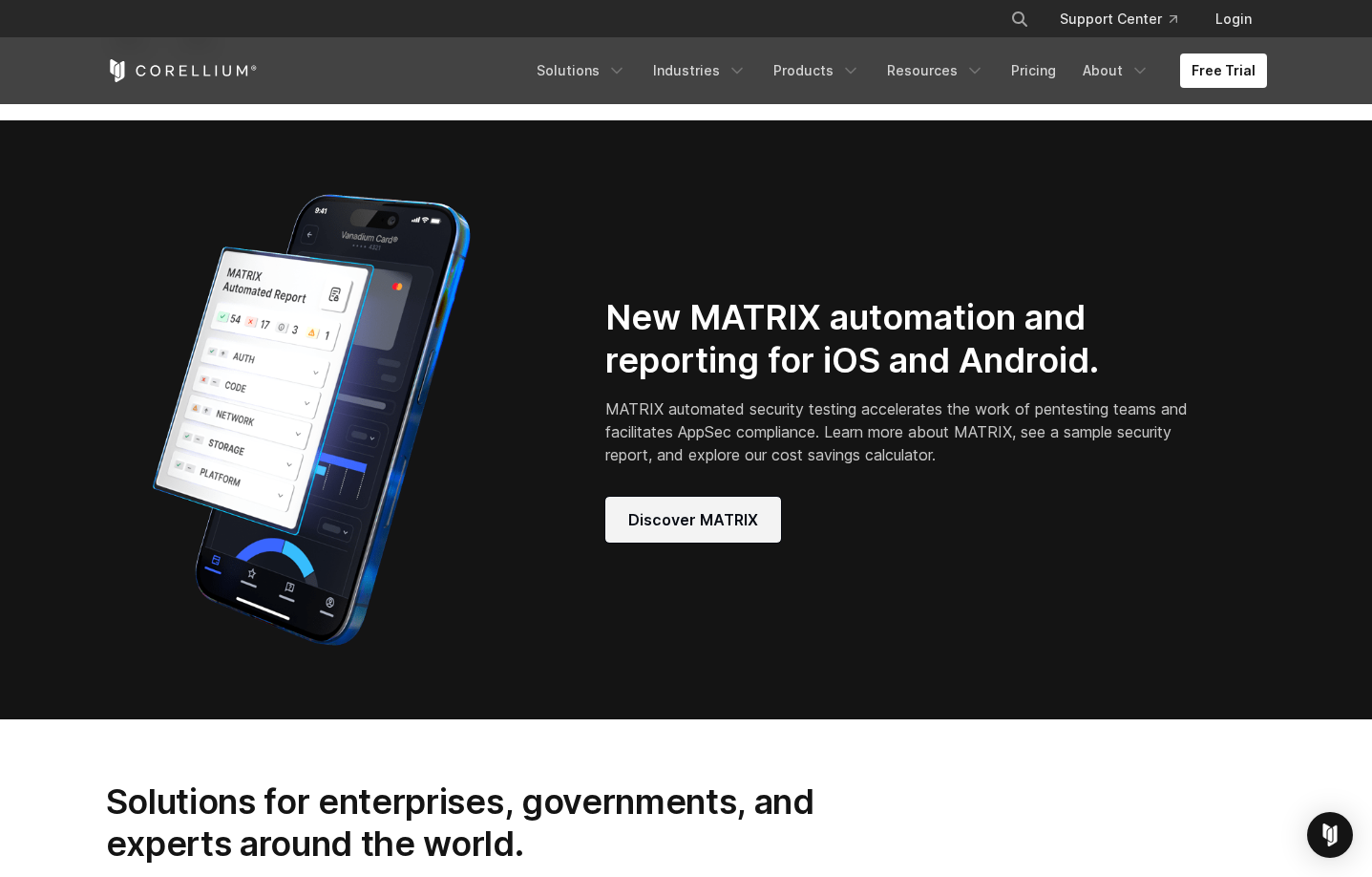 This screenshot has height=877, width=1372. Describe the element at coordinates (1223, 71) in the screenshot. I see `a: Free Trial` at that location.